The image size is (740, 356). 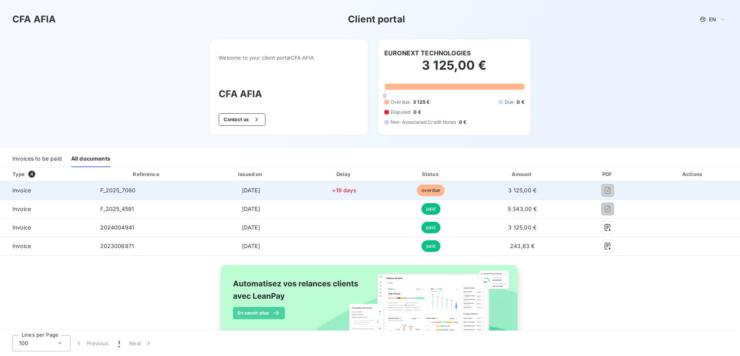 I want to click on button: Contact us, so click(x=242, y=120).